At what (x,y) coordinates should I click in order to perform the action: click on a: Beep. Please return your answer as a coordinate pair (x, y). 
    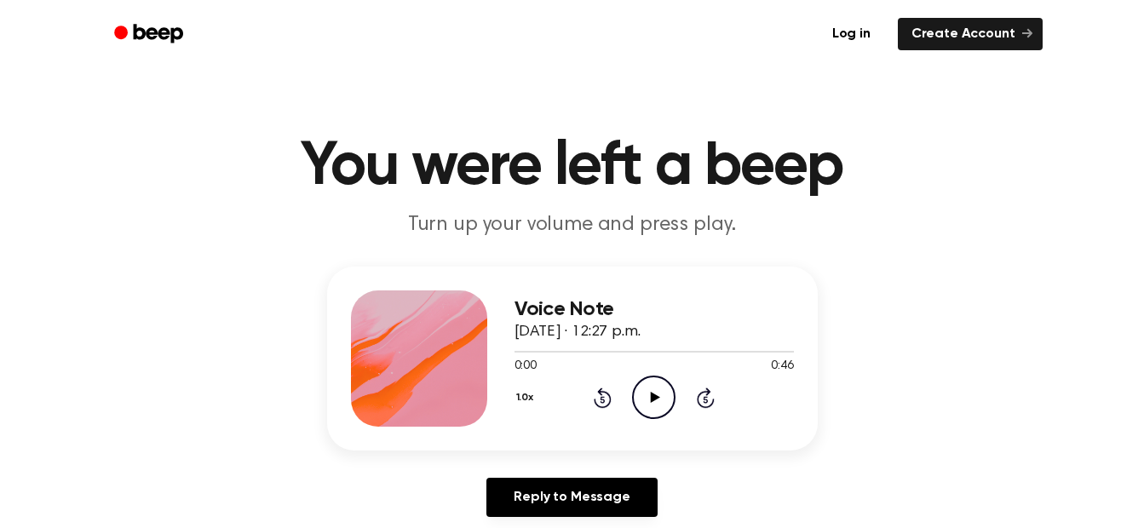
    Looking at the image, I should click on (150, 34).